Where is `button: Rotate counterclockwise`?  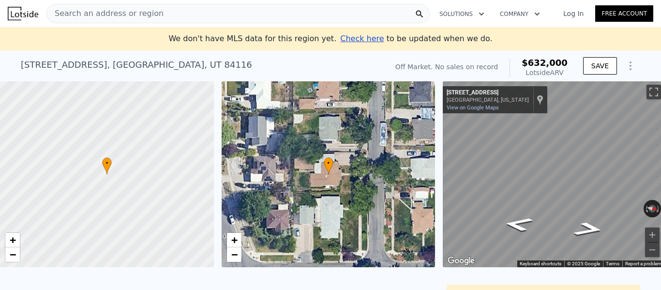 button: Rotate counterclockwise is located at coordinates (646, 209).